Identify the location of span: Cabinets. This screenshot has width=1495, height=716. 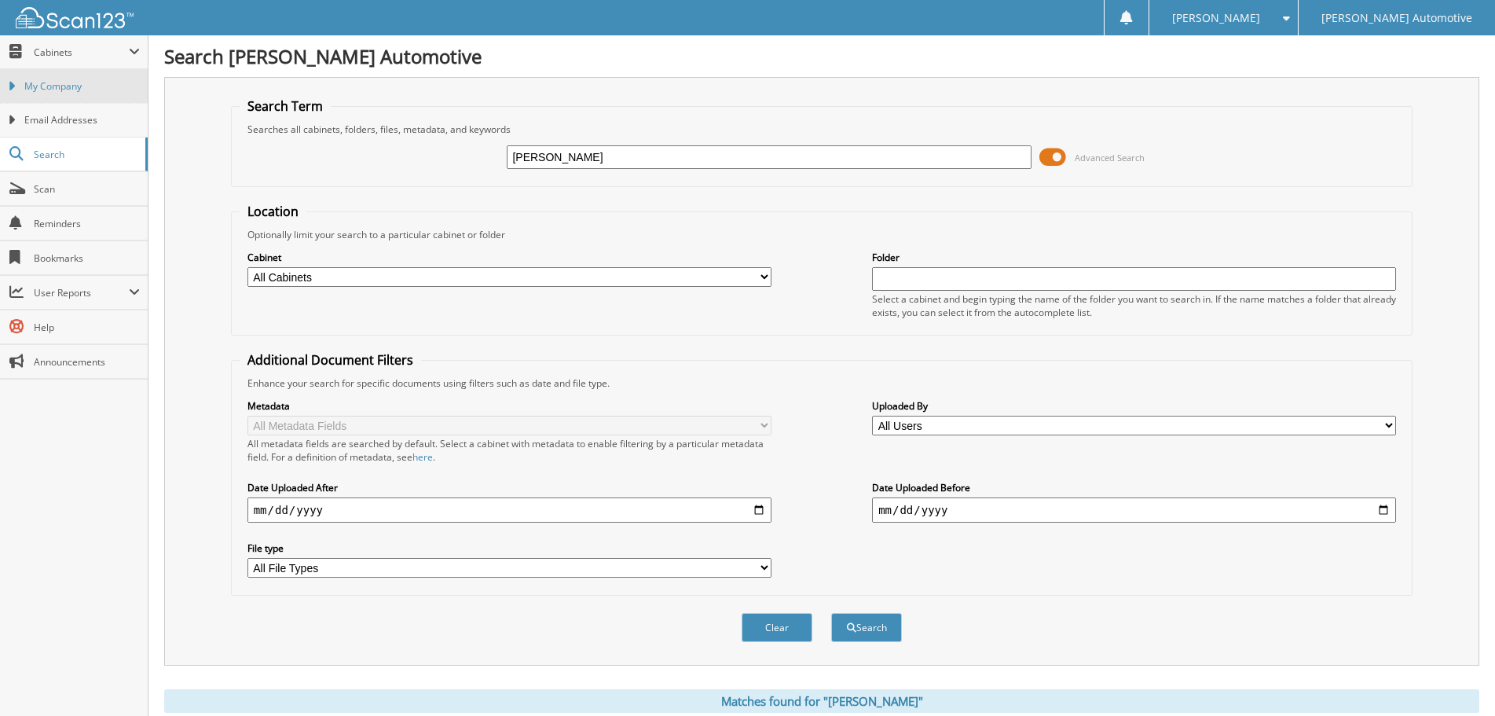
(81, 52).